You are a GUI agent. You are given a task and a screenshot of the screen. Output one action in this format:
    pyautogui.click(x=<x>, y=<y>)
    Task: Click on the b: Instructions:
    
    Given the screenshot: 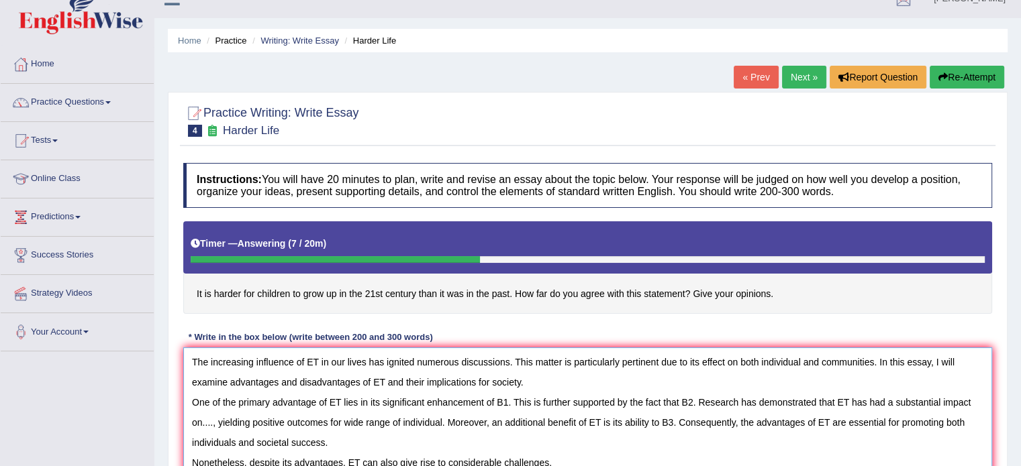 What is the action you would take?
    pyautogui.click(x=229, y=179)
    